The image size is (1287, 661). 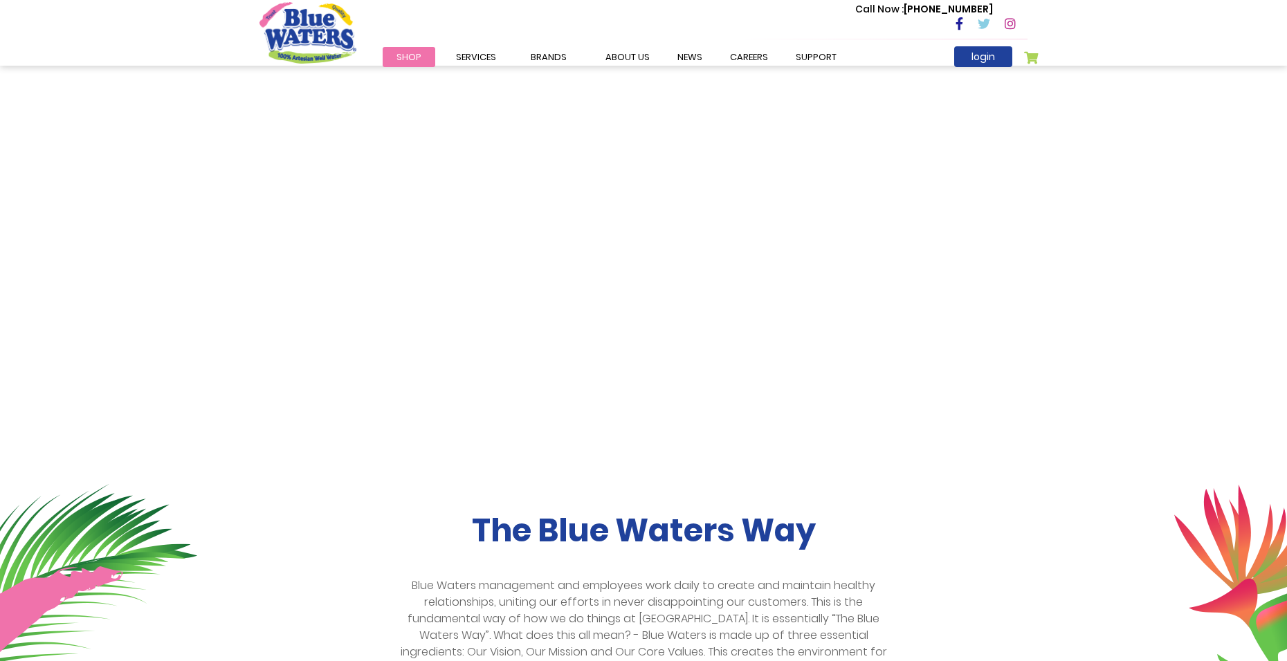 I want to click on a: careers, so click(x=748, y=57).